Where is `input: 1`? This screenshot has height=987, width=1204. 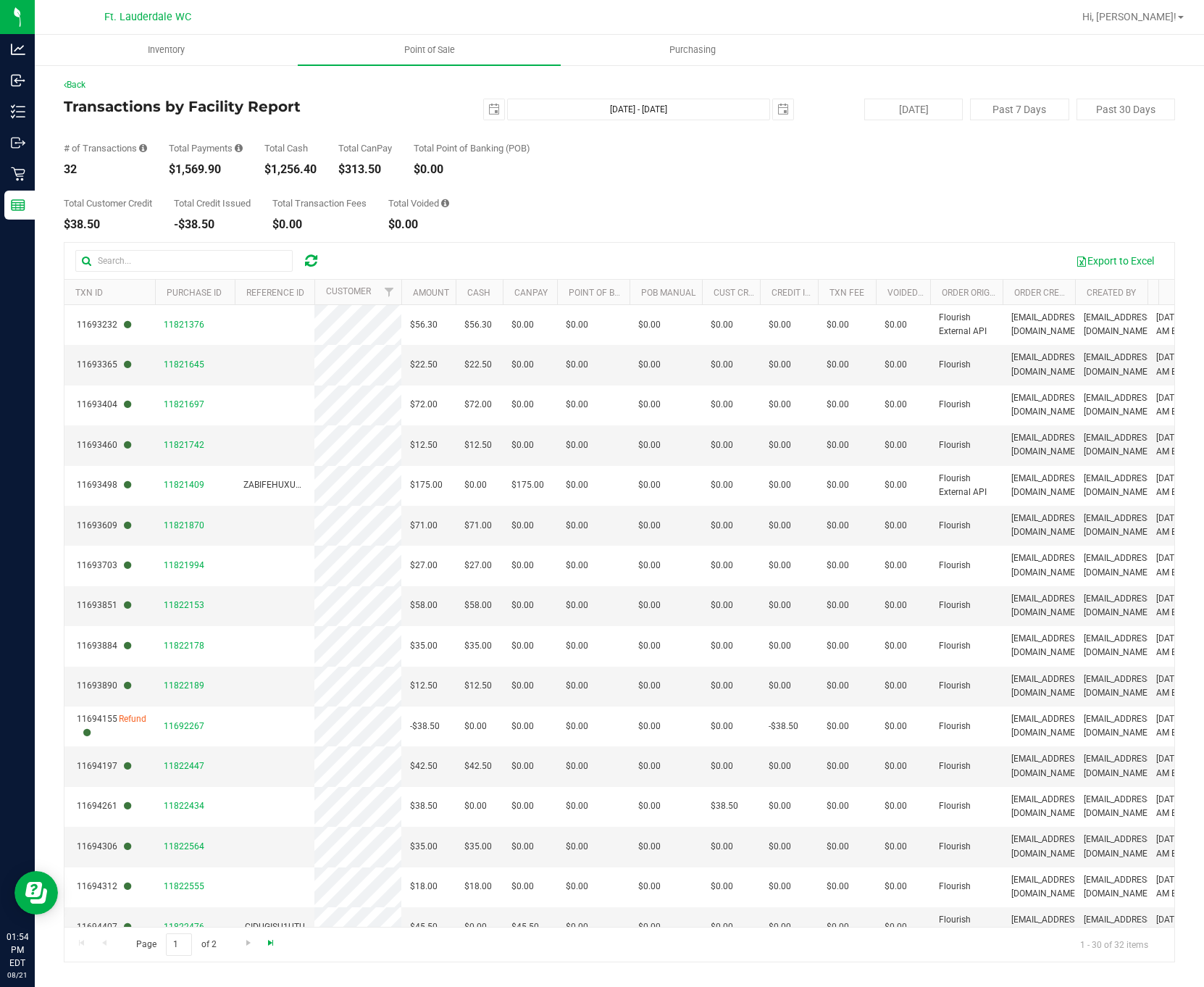 input: 1 is located at coordinates (179, 943).